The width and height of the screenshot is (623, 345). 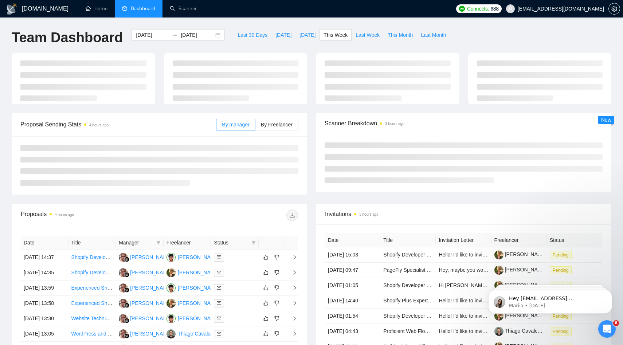 What do you see at coordinates (561, 271) in the screenshot?
I see `span: Pending` at bounding box center [561, 271].